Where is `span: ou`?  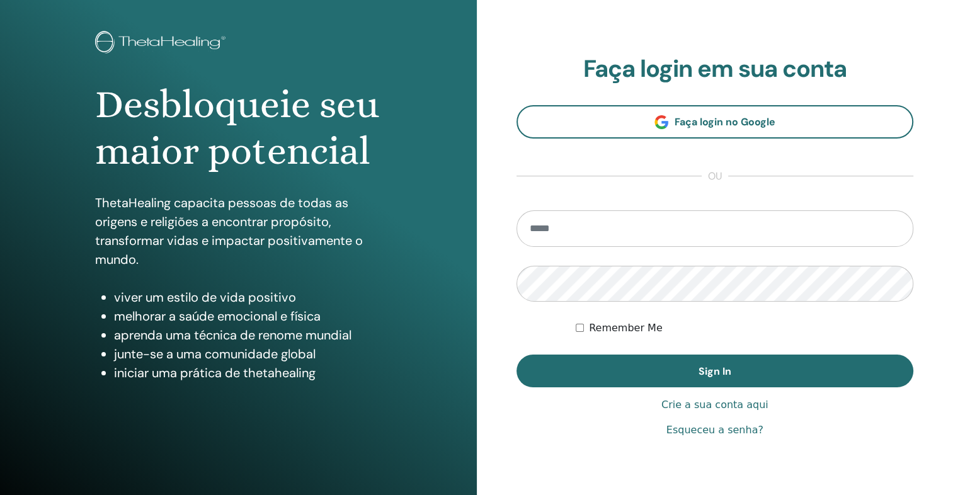
span: ou is located at coordinates (715, 176).